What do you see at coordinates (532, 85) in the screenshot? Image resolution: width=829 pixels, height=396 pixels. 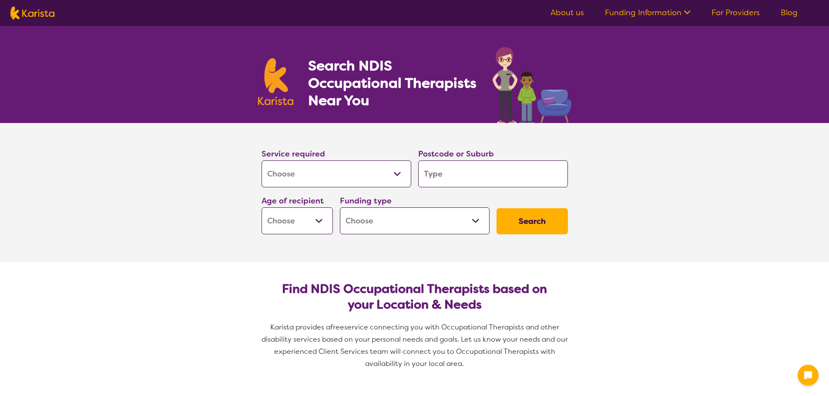 I see `img: occupational-therapy` at bounding box center [532, 85].